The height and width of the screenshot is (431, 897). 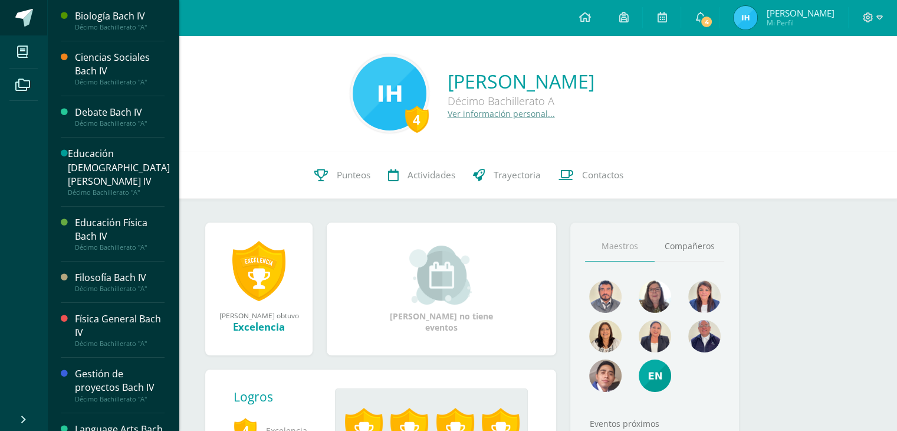 I want to click on span: Contactos, so click(x=603, y=175).